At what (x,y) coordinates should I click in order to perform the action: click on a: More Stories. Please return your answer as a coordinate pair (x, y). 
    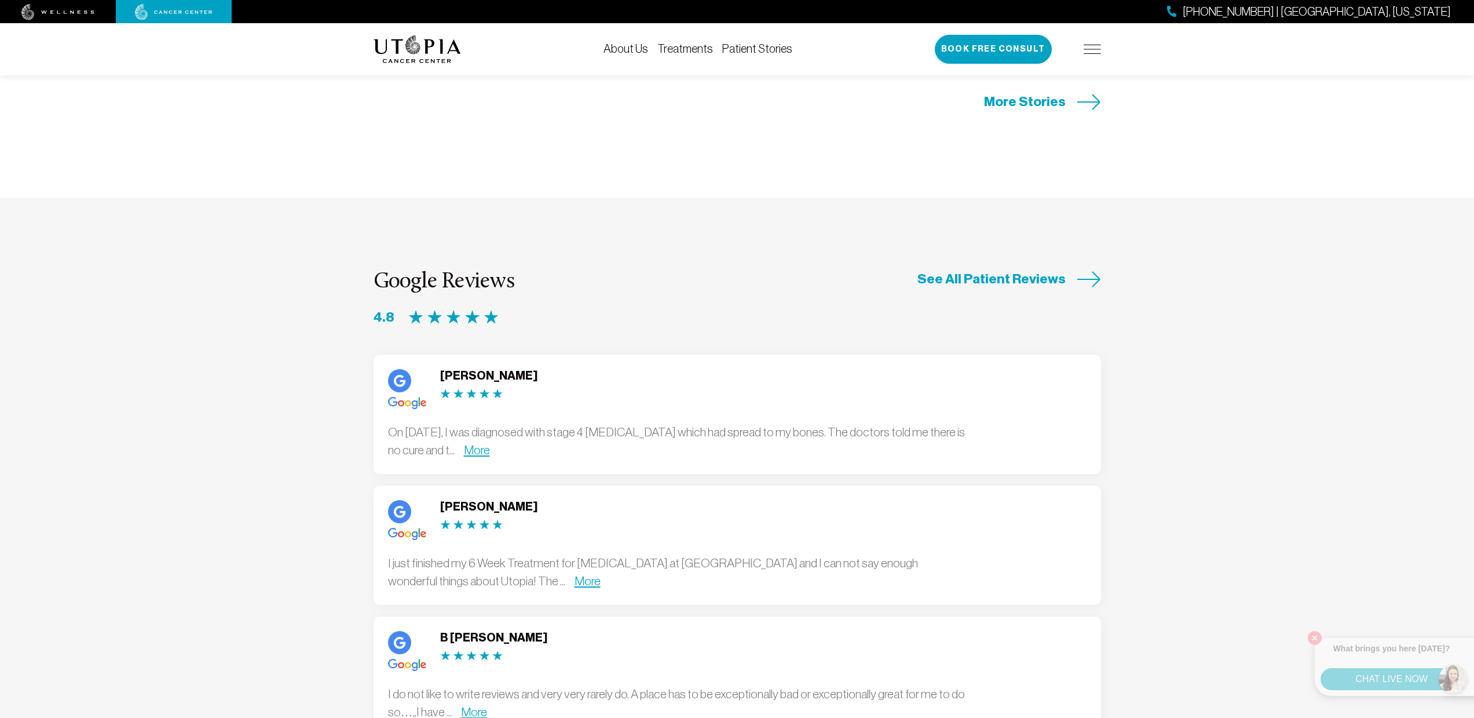
    Looking at the image, I should click on (1043, 101).